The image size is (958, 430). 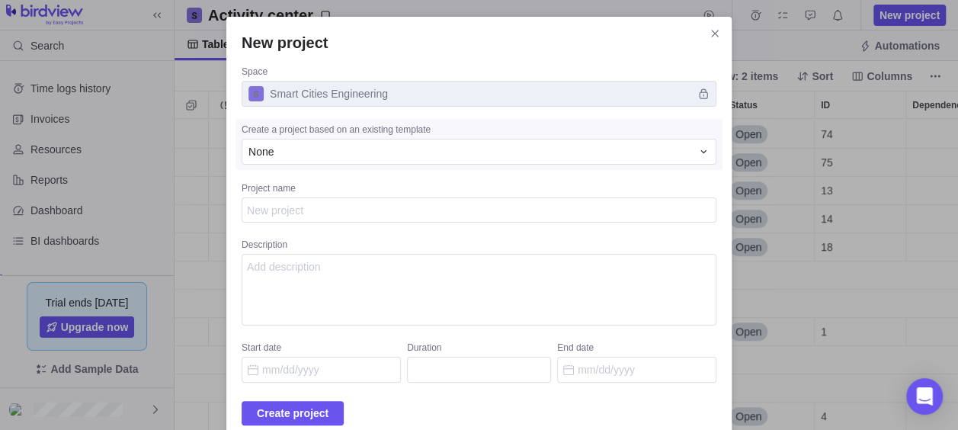 I want to click on input: Start date, so click(x=321, y=370).